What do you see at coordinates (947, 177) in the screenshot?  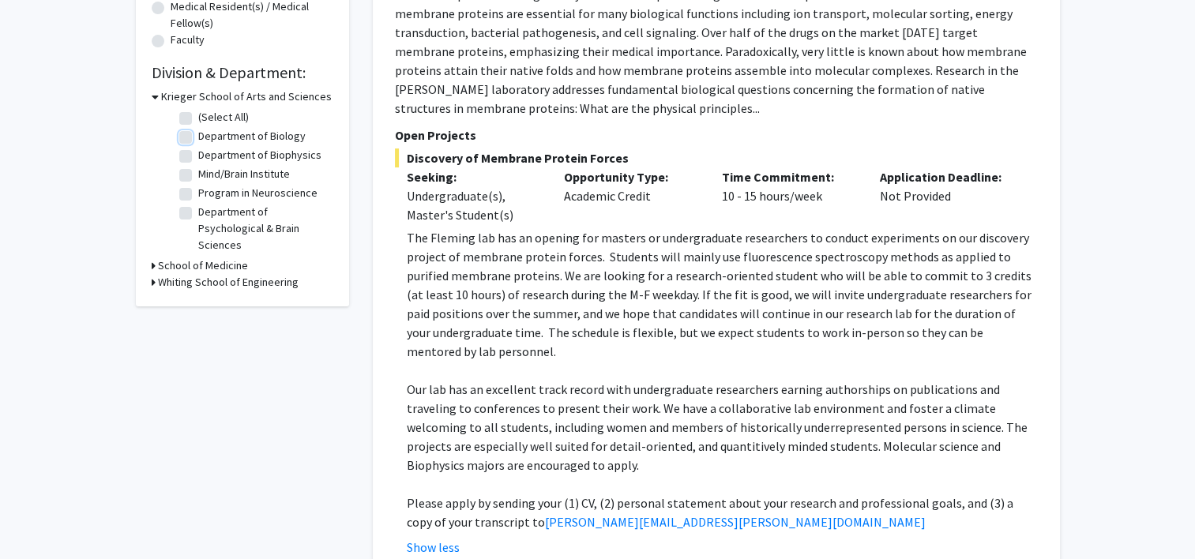 I see `p: Application Deadline:` at bounding box center [947, 177].